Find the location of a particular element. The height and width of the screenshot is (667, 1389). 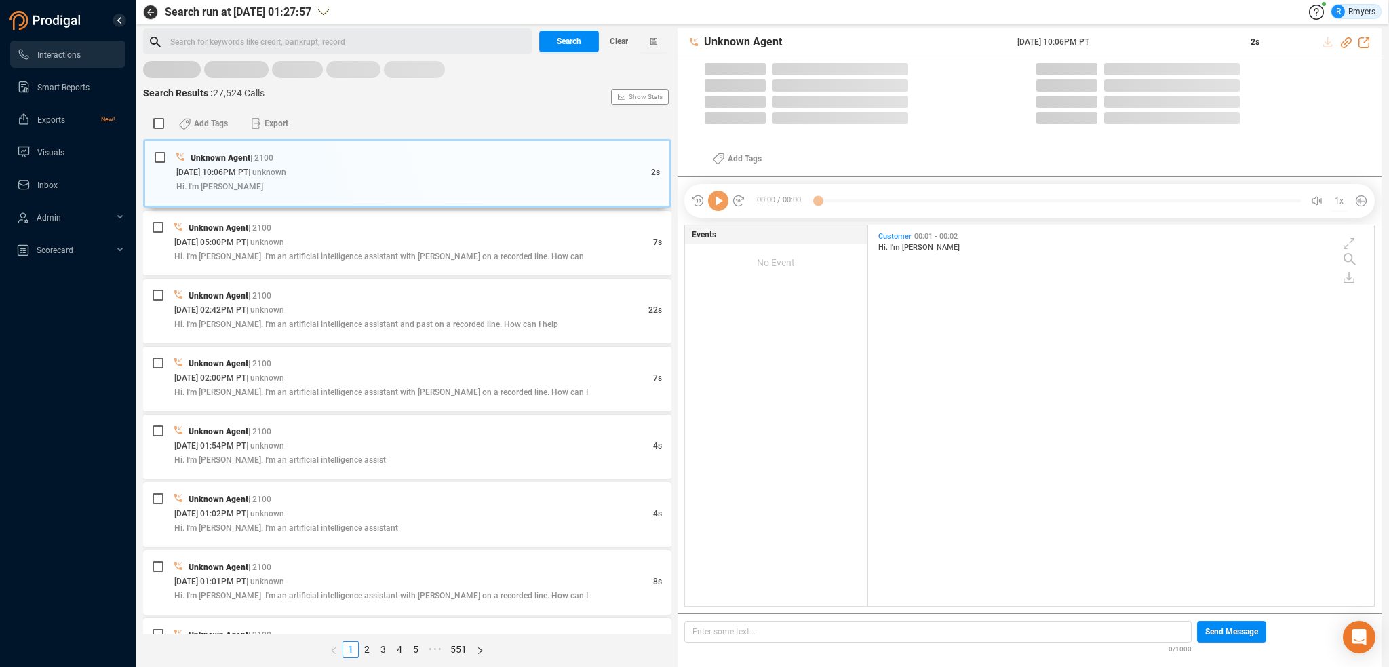

span: 0/1000 is located at coordinates (1180, 648).